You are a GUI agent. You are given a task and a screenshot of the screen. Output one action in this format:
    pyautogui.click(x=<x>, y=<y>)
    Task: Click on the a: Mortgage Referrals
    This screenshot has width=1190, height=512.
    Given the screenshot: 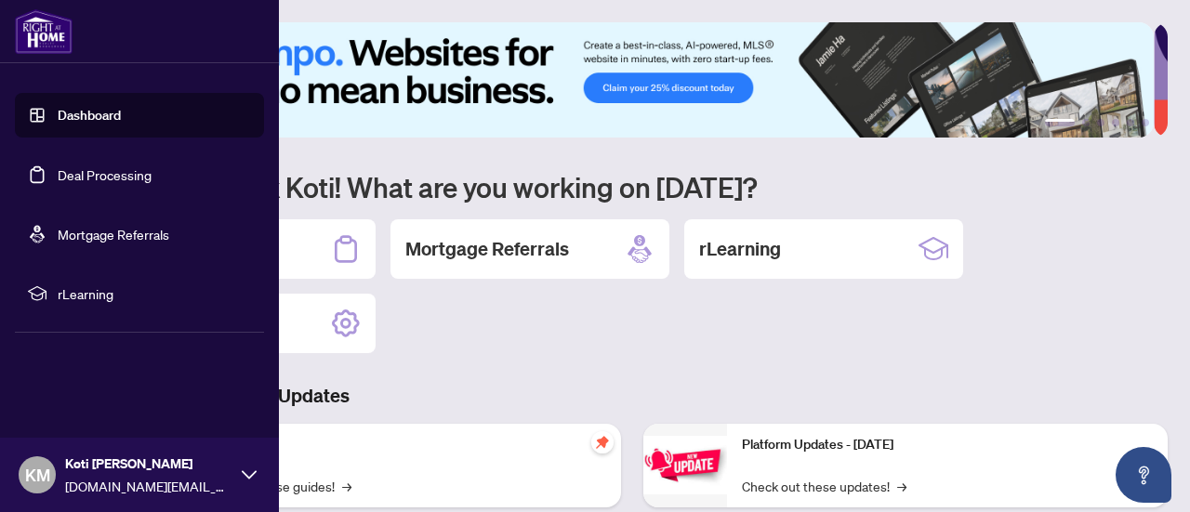 What is the action you would take?
    pyautogui.click(x=113, y=234)
    